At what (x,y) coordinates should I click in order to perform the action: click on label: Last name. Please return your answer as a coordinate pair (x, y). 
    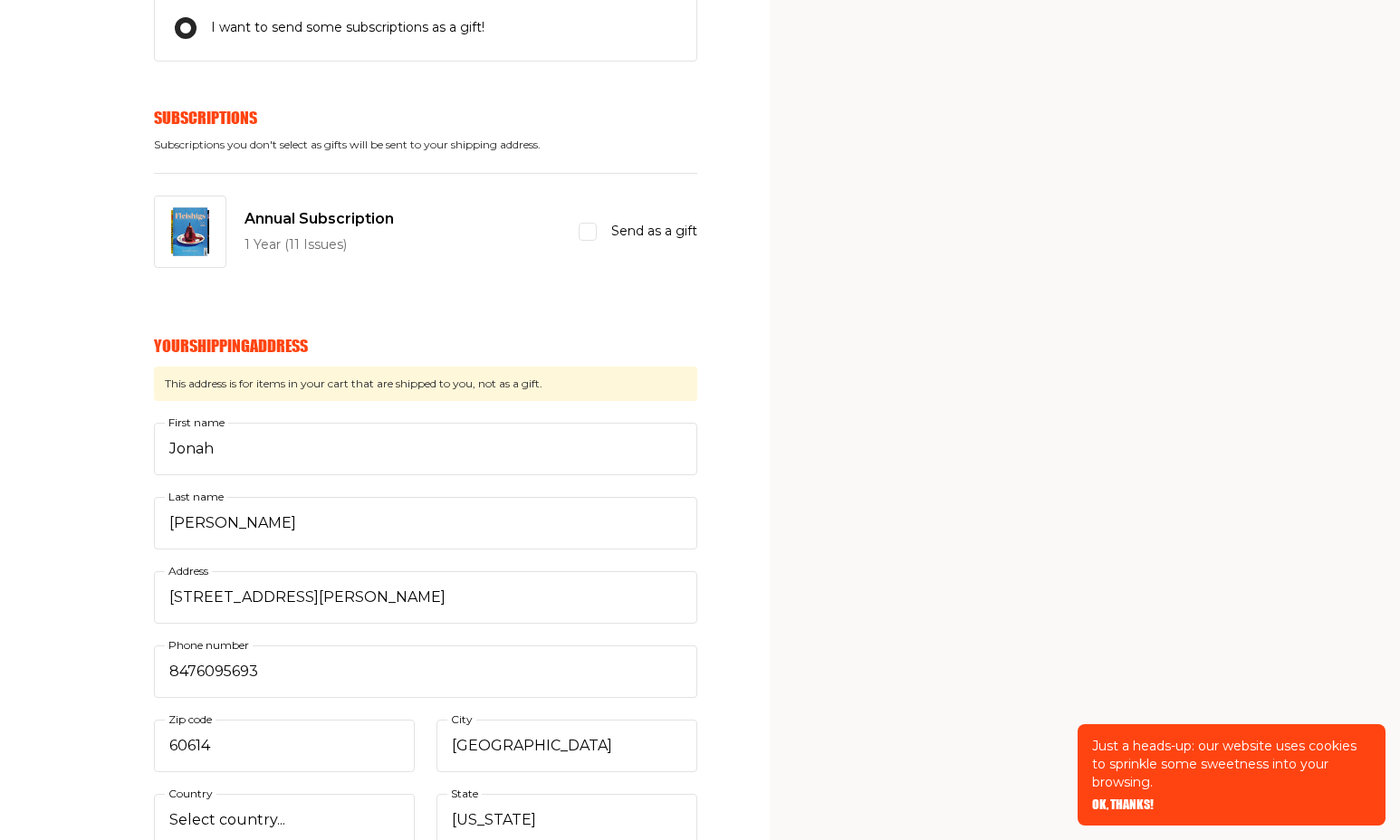
    Looking at the image, I should click on (195, 497).